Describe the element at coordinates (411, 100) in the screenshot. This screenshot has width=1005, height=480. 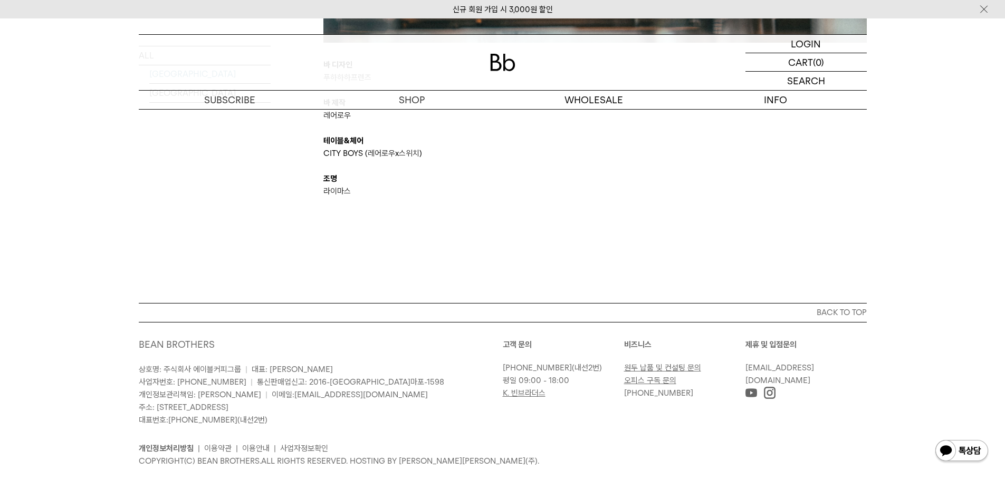
I see `a: SHOP` at that location.